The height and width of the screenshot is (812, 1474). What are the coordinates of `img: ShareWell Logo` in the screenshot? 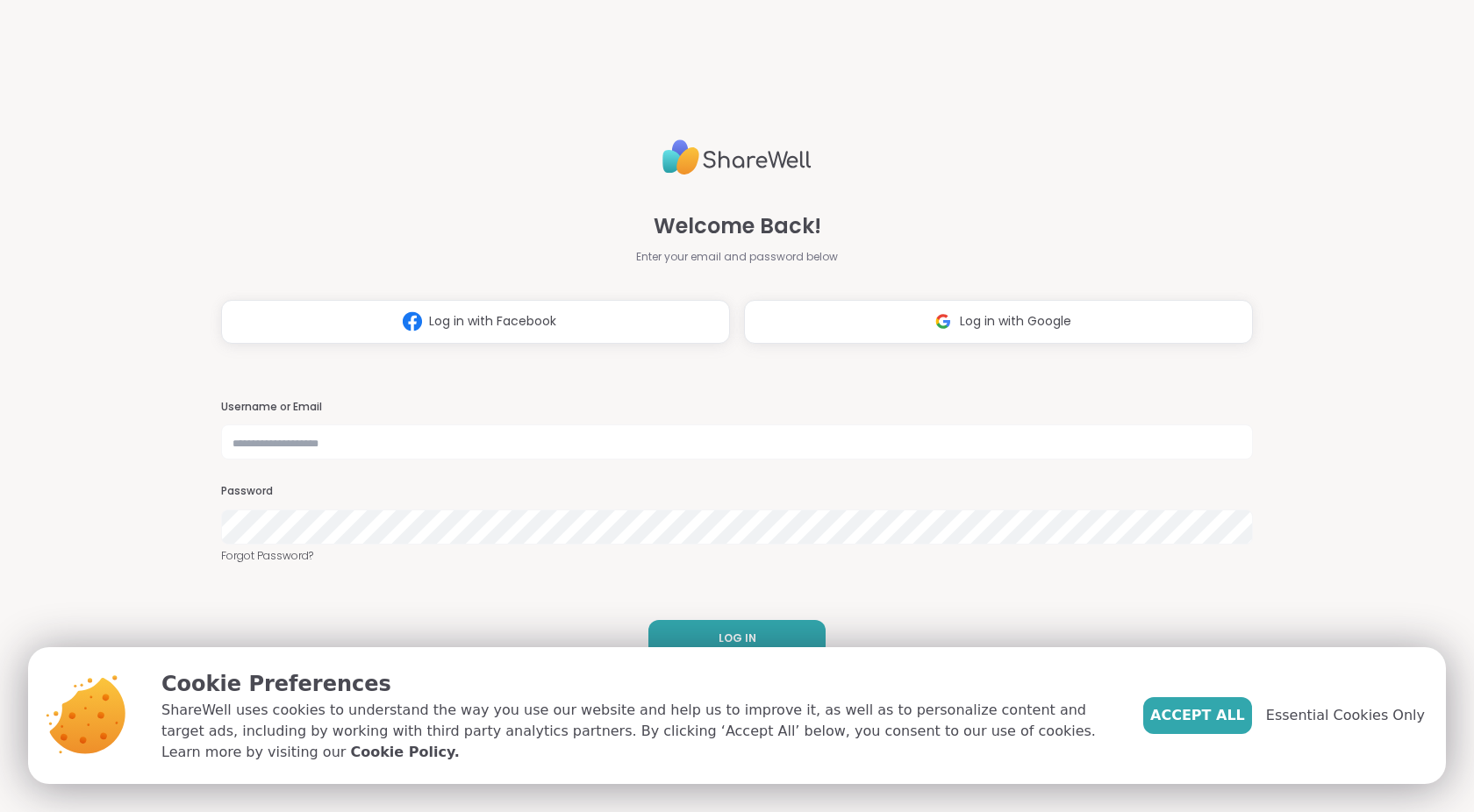 It's located at (737, 157).